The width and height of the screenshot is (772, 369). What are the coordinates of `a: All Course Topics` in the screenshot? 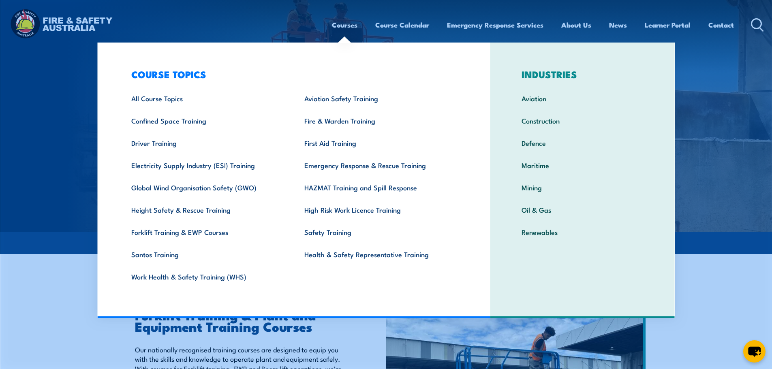 It's located at (205, 98).